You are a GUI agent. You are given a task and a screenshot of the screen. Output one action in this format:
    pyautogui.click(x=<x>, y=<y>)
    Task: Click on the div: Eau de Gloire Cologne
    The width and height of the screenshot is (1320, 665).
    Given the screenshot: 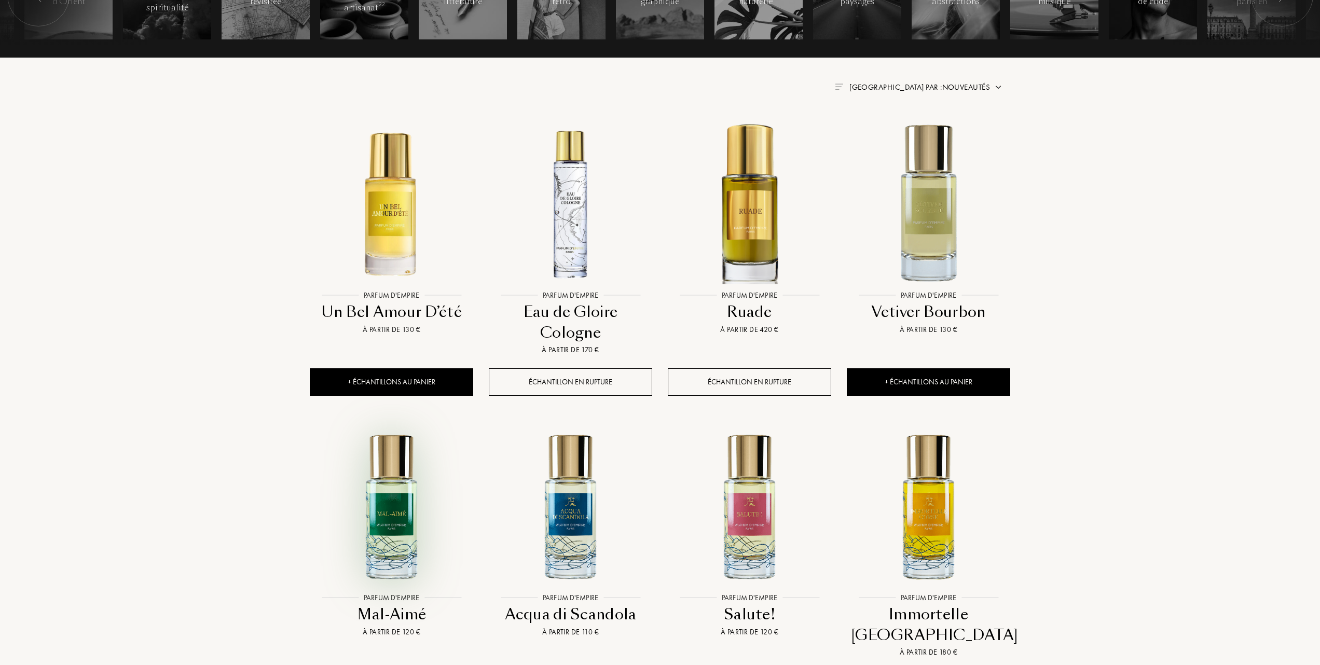 What is the action you would take?
    pyautogui.click(x=570, y=322)
    